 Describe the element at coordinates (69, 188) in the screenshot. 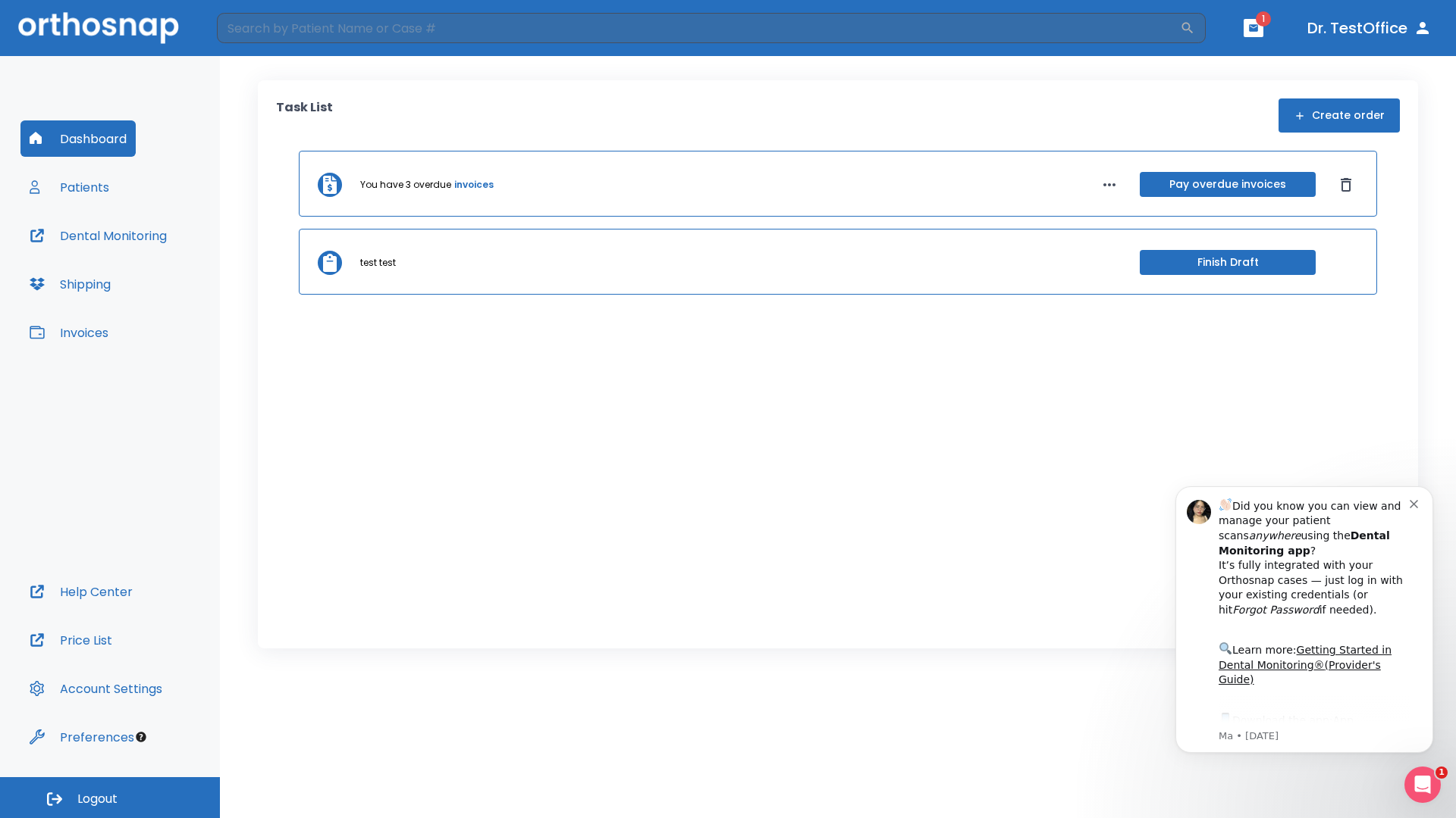

I see `a: Patients` at that location.